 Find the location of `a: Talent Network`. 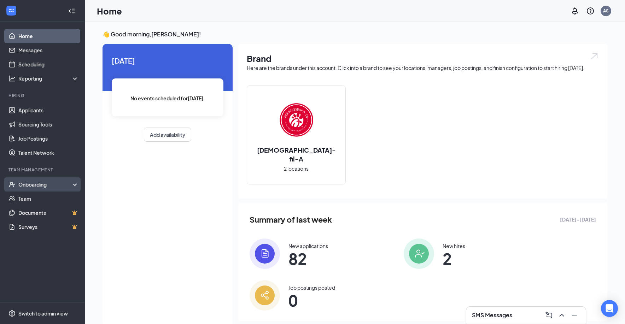

a: Talent Network is located at coordinates (48, 153).